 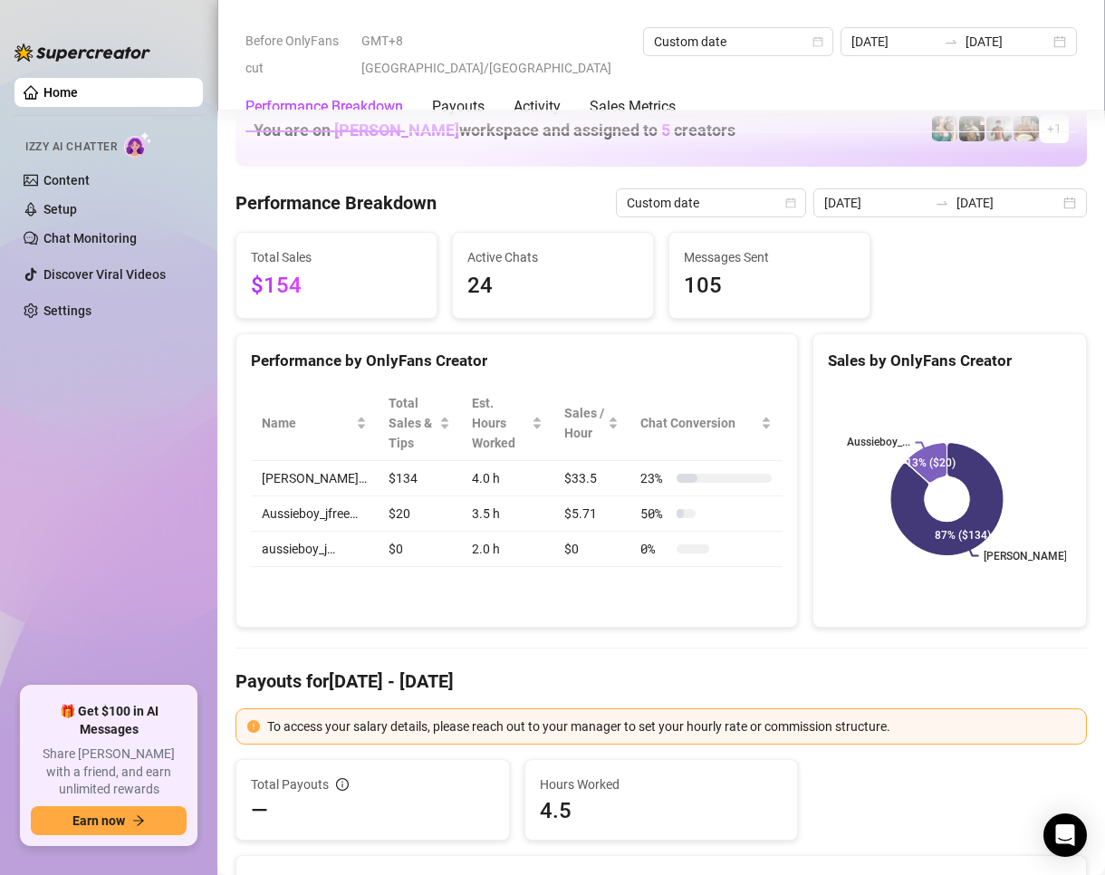 I want to click on span: 23 %, so click(x=655, y=478).